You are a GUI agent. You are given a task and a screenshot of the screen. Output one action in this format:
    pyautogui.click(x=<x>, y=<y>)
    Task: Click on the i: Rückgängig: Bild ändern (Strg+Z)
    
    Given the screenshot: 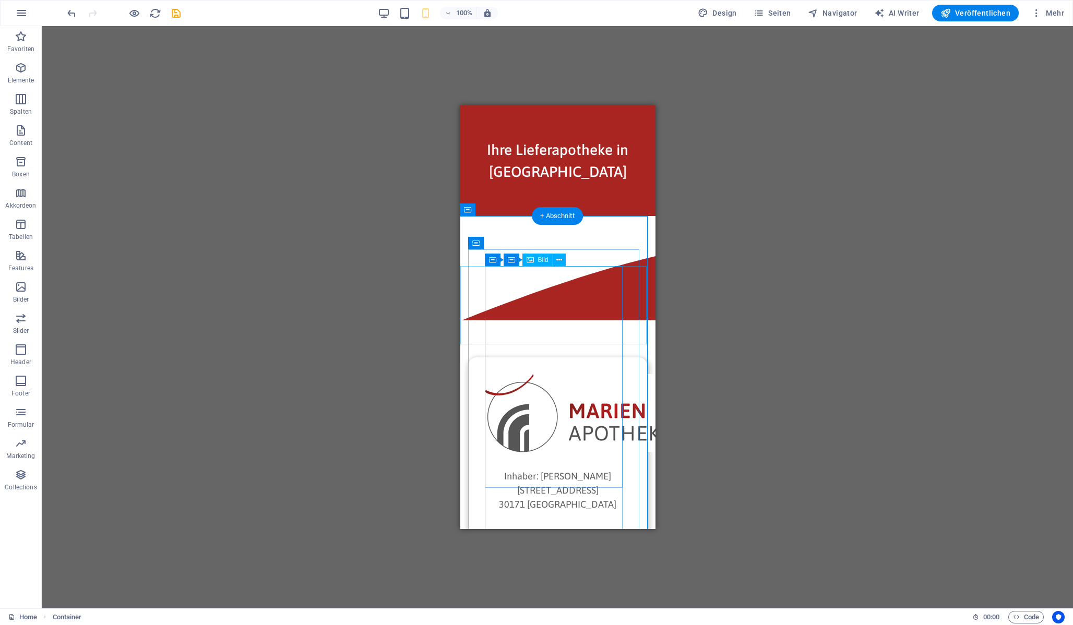 What is the action you would take?
    pyautogui.click(x=72, y=13)
    